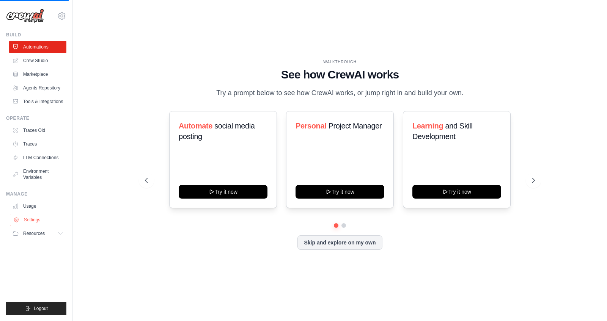 This screenshot has width=607, height=321. Describe the element at coordinates (340, 93) in the screenshot. I see `p: Try a prompt below to see how CrewAI works, or jump right in and build your own.` at that location.